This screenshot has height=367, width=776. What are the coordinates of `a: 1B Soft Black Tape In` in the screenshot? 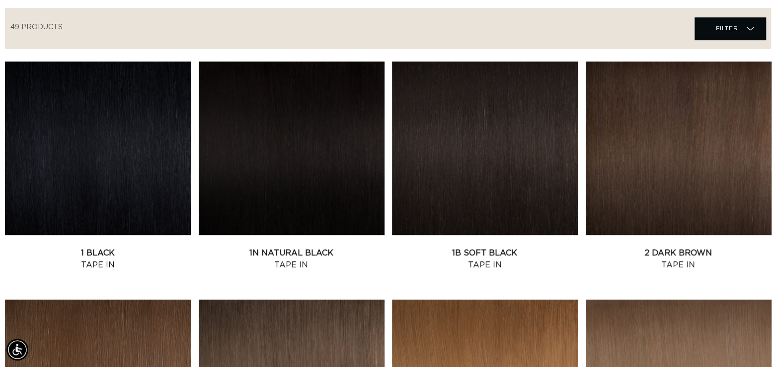 It's located at (485, 259).